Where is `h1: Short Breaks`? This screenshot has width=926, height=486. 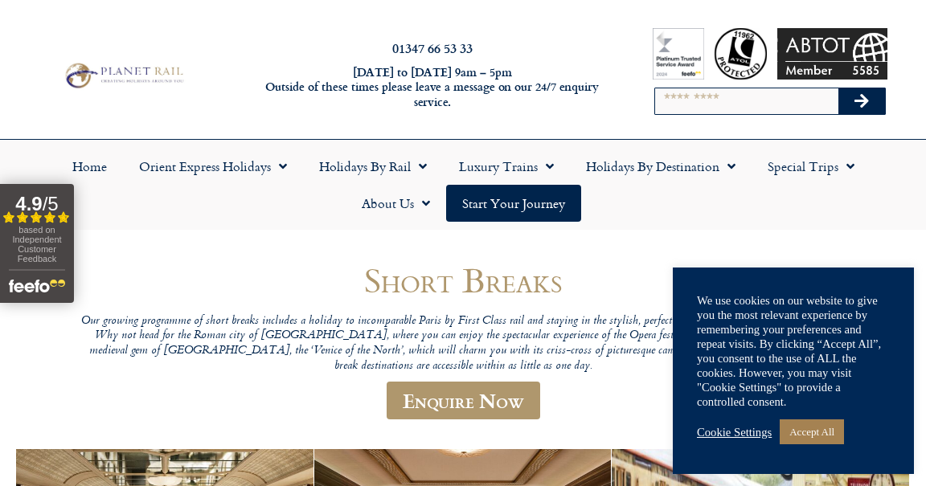 h1: Short Breaks is located at coordinates (463, 280).